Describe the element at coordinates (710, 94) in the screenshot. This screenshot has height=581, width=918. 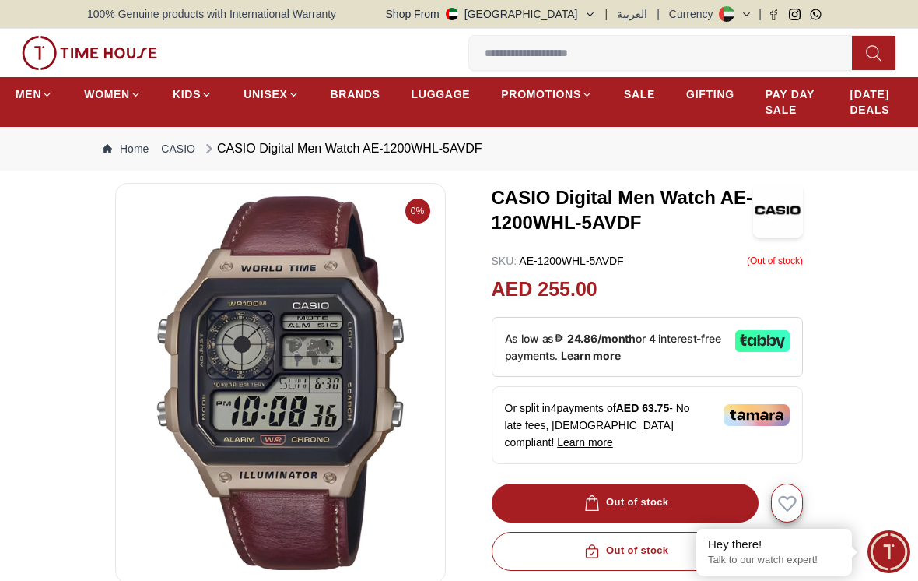
I see `span: GIFTING` at that location.